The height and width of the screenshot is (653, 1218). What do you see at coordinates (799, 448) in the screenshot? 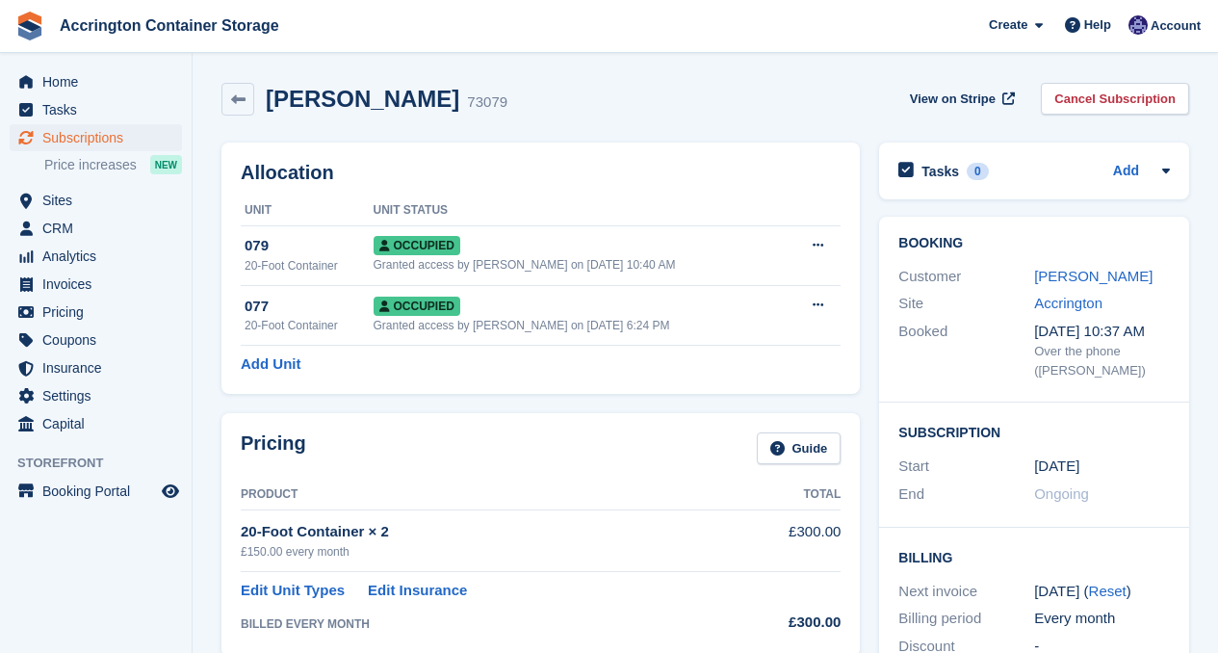
I see `a: Guide` at bounding box center [799, 448].